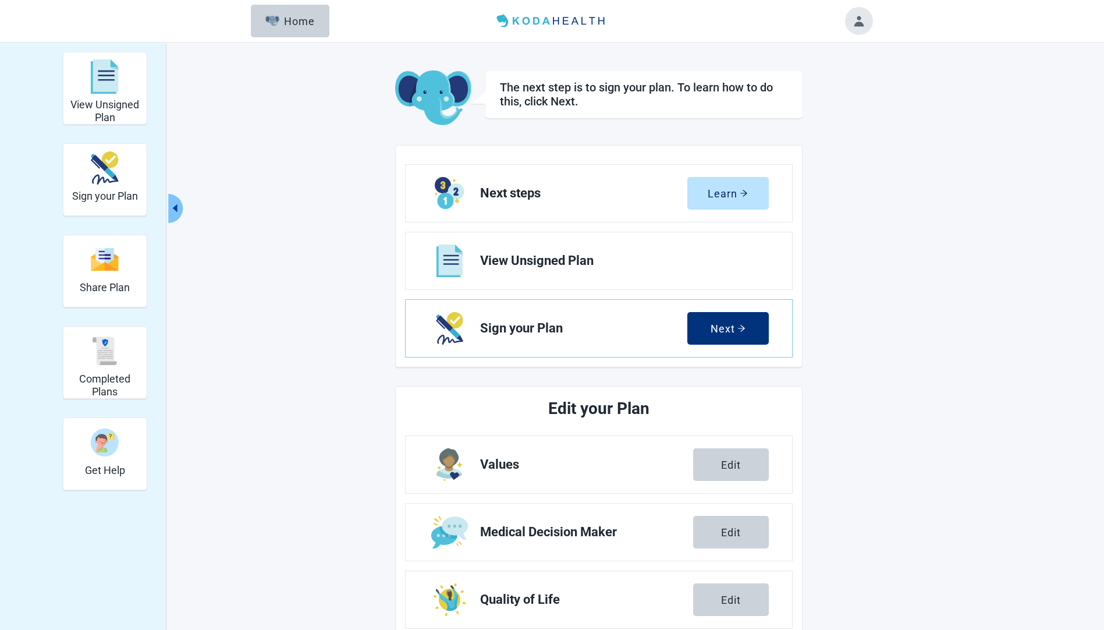 This screenshot has height=630, width=1104. What do you see at coordinates (105, 470) in the screenshot?
I see `h2: Get Help` at bounding box center [105, 470].